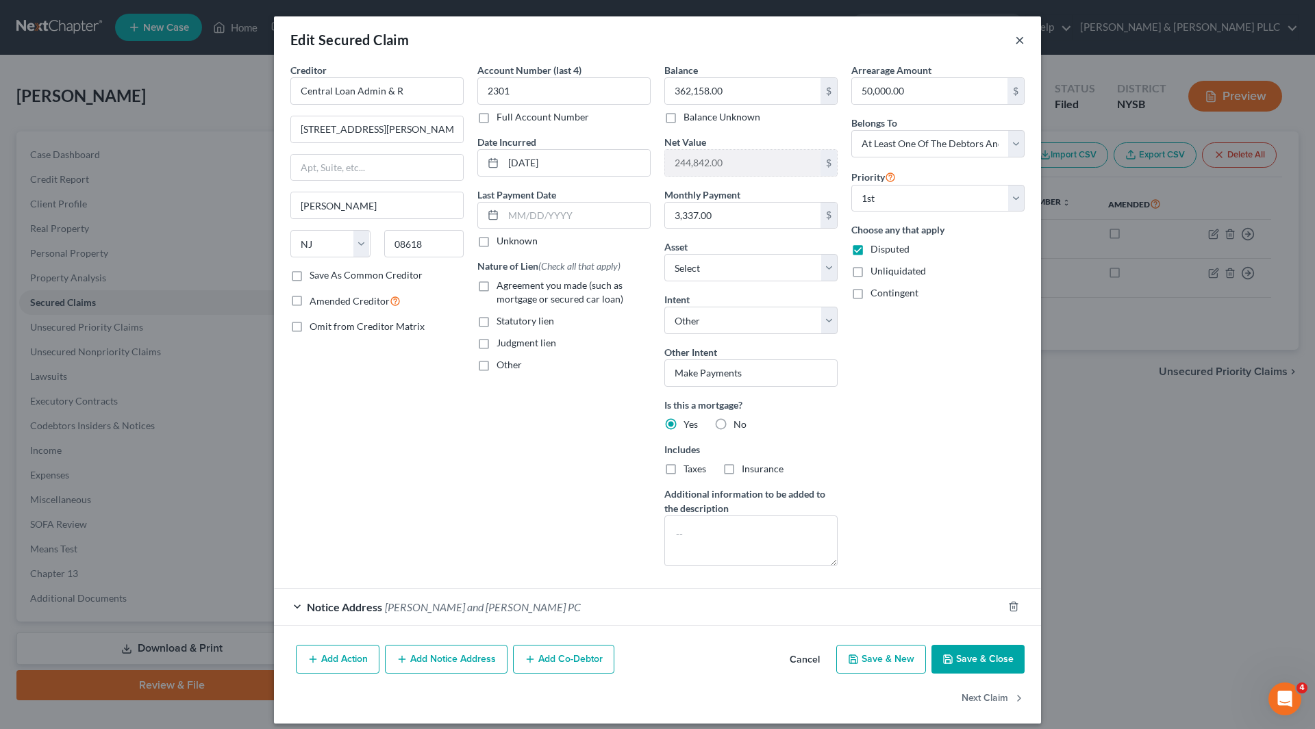 The height and width of the screenshot is (729, 1315). I want to click on span: Omit from Creditor Matrix, so click(367, 326).